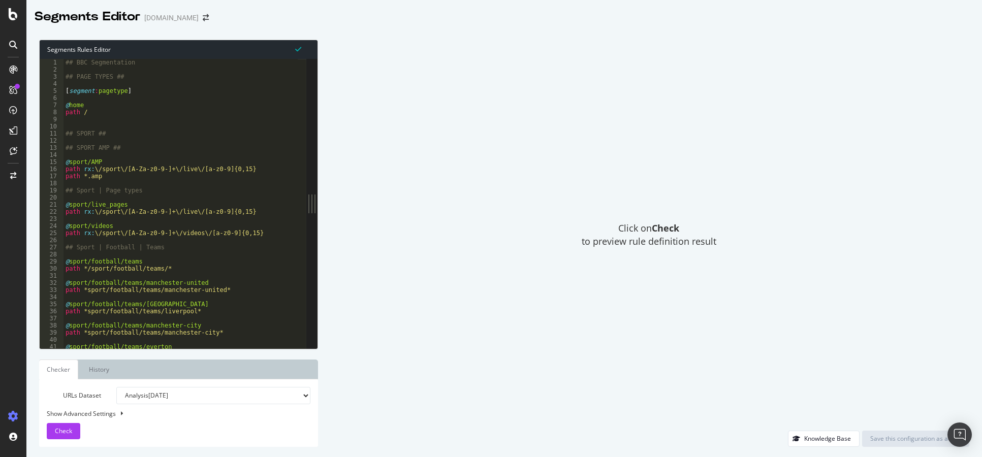 Image resolution: width=982 pixels, height=457 pixels. What do you see at coordinates (51, 276) in the screenshot?
I see `div: 31` at bounding box center [51, 276].